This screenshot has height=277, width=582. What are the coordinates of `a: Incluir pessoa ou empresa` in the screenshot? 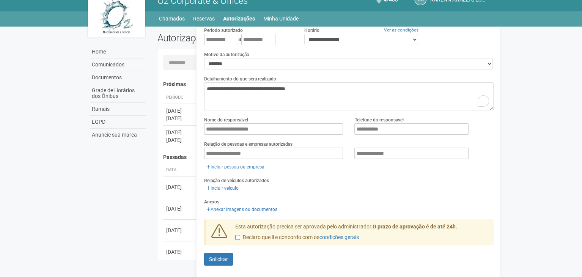 It's located at (235, 167).